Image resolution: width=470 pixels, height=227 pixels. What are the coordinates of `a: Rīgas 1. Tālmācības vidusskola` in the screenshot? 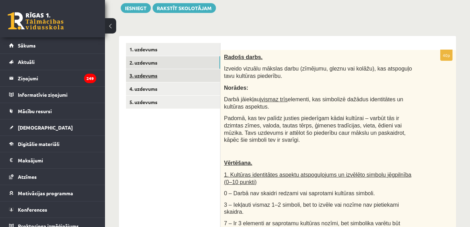 It's located at (36, 21).